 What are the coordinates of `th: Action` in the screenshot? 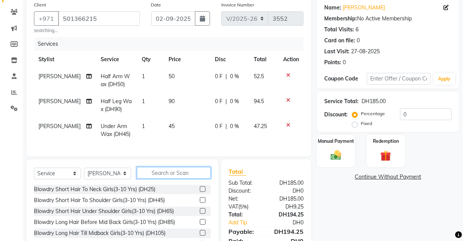 It's located at (291, 59).